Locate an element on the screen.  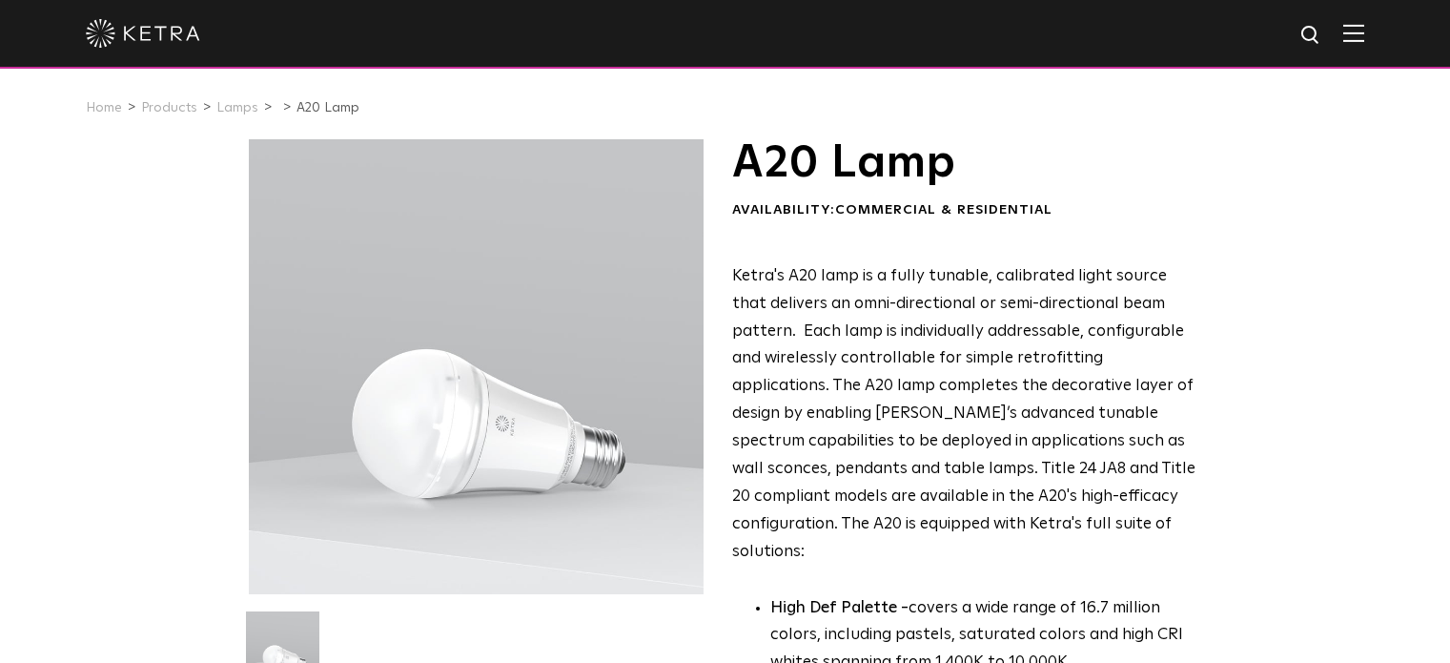
span: Ketra's A20 lamp is a fully tunable, calibrated light source that delivers an omni-directional or... is located at coordinates (964, 414).